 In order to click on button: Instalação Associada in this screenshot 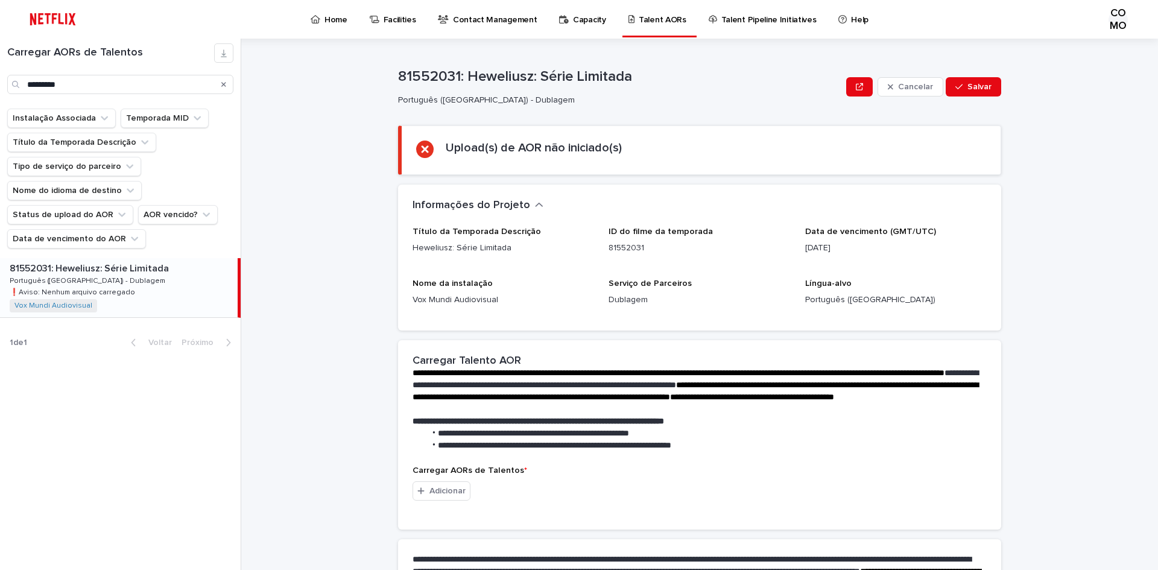, I will do `click(62, 118)`.